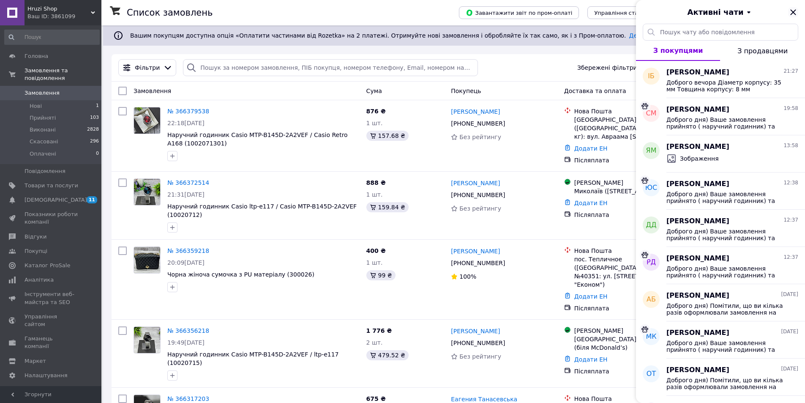 The width and height of the screenshot is (805, 403). Describe the element at coordinates (726, 309) in the screenshot. I see `span: Доброго дня) Помітили, що ви кілька разів оформлювали замовлення на годинник. Підкажіть, будь лас...` at that location.